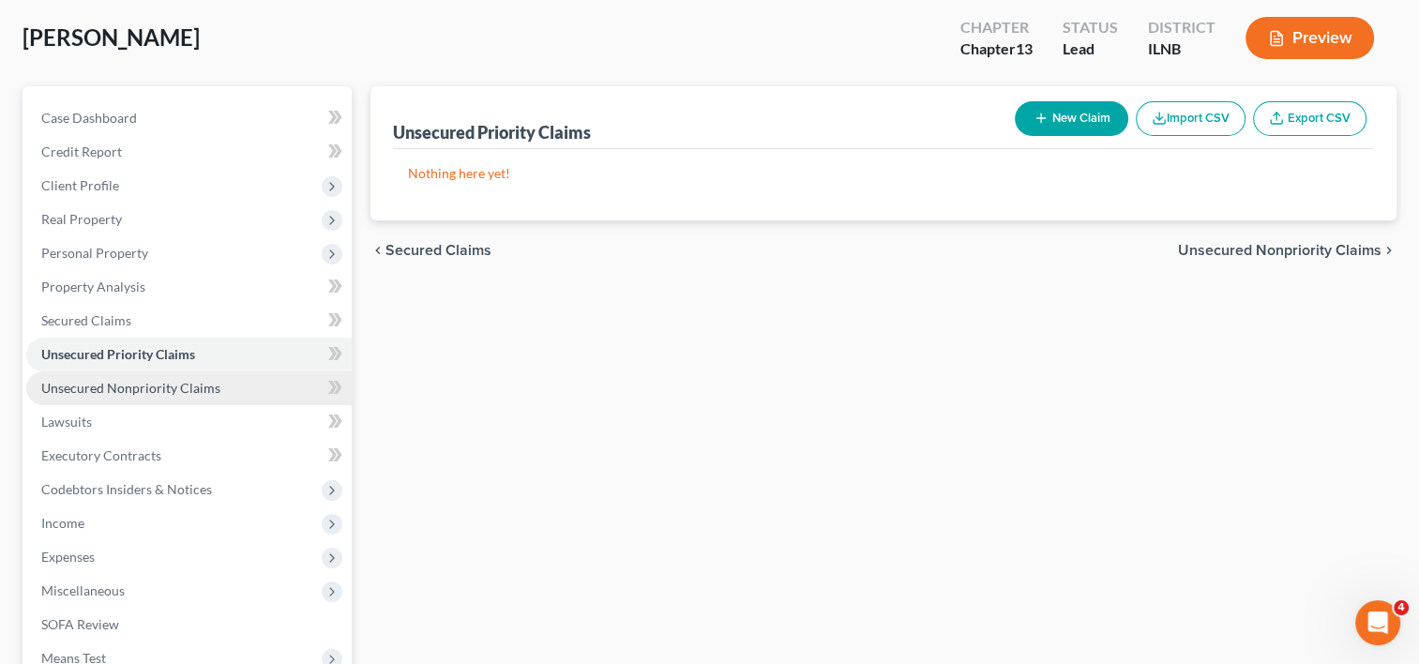  I want to click on div: Status, so click(1090, 27).